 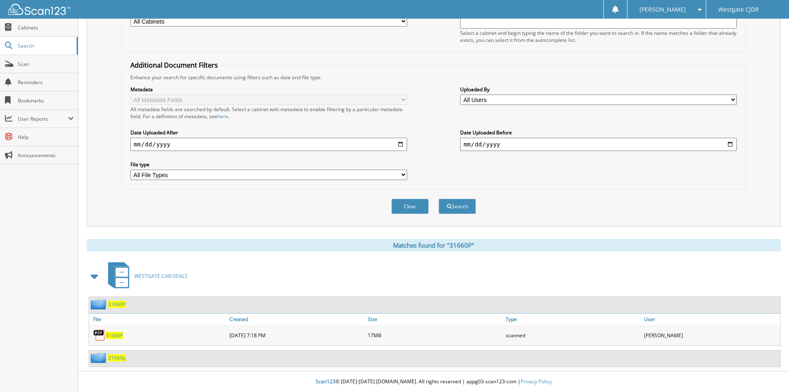 I want to click on span: User Reports, so click(x=43, y=118).